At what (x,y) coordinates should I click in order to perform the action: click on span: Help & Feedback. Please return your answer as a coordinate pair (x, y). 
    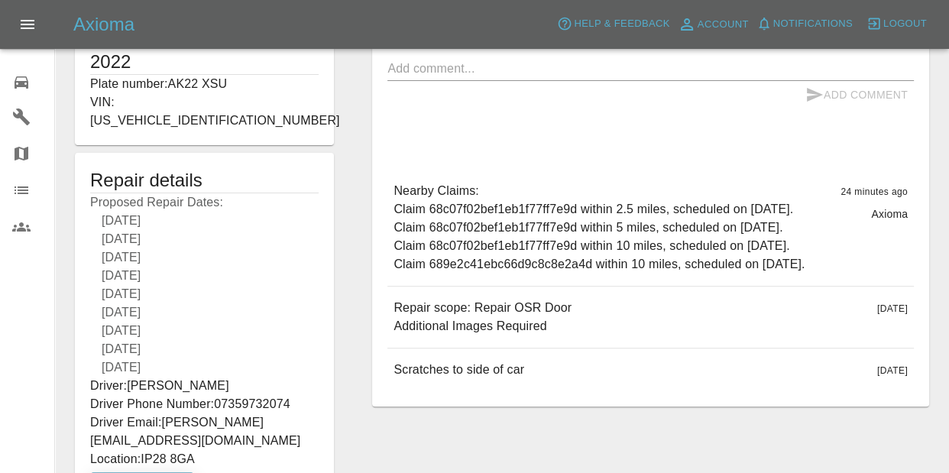
    Looking at the image, I should click on (621, 24).